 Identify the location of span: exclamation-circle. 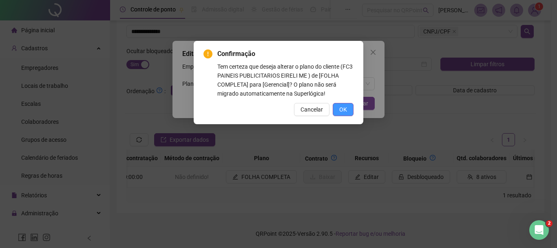
(208, 54).